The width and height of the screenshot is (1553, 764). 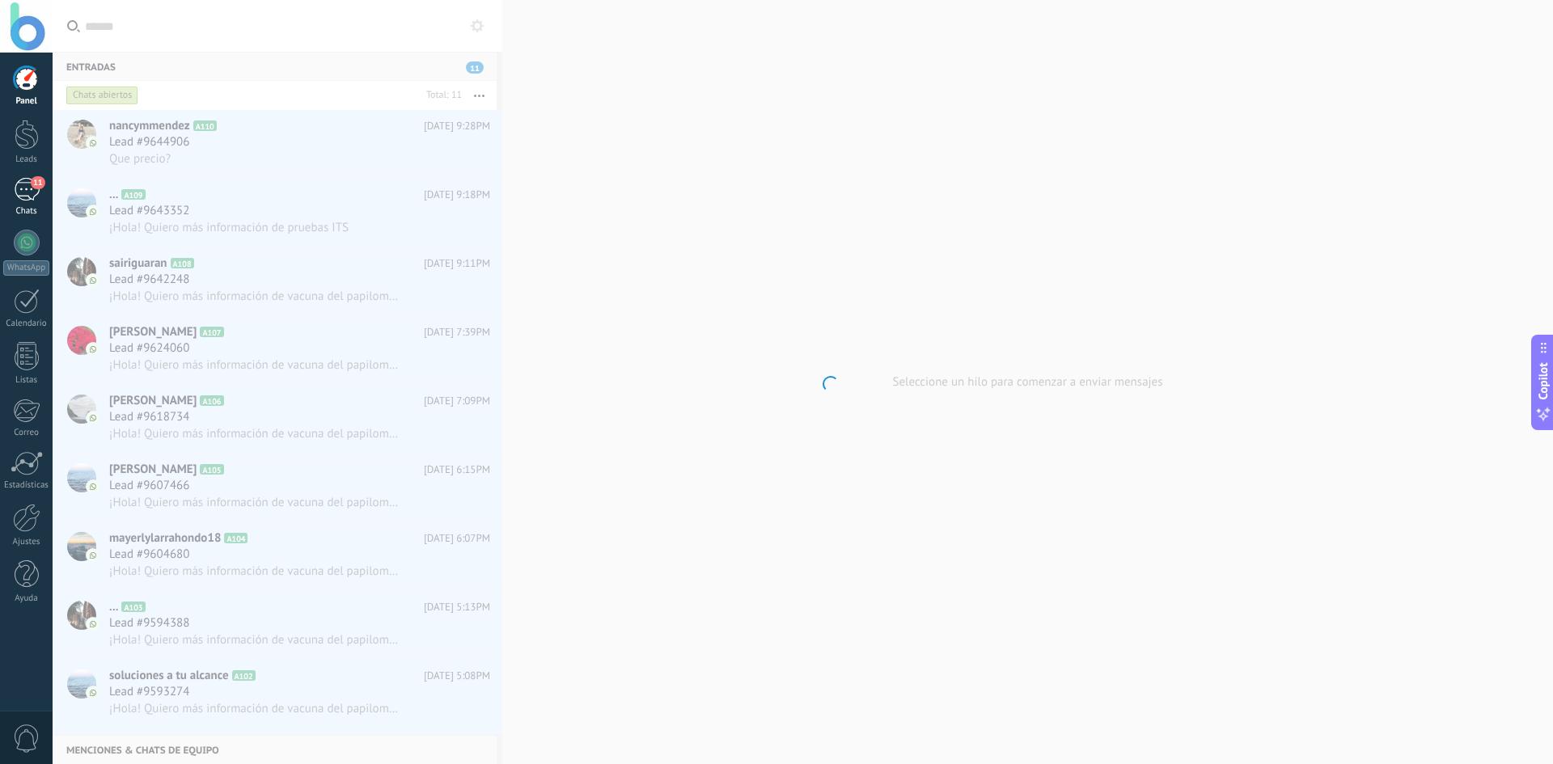 What do you see at coordinates (27, 101) in the screenshot?
I see `div: Panel` at bounding box center [27, 101].